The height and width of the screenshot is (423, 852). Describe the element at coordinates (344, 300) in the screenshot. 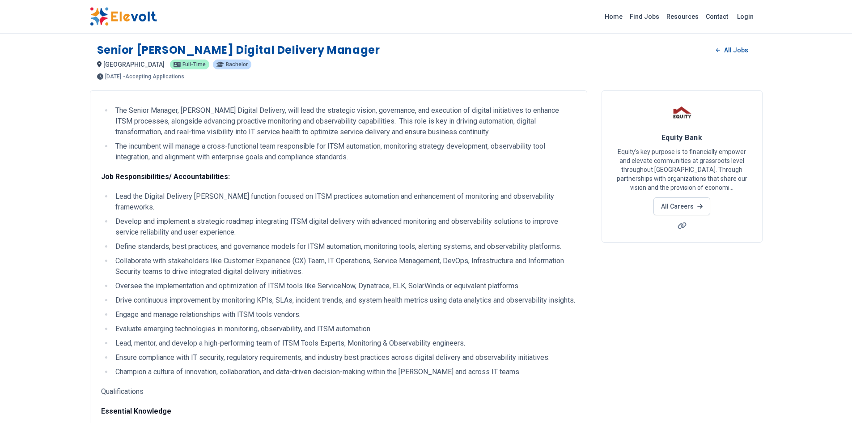

I see `li: Drive continuous improvement by monitoring KPIs, SLAs, incident trends, and system health metrics...` at that location.